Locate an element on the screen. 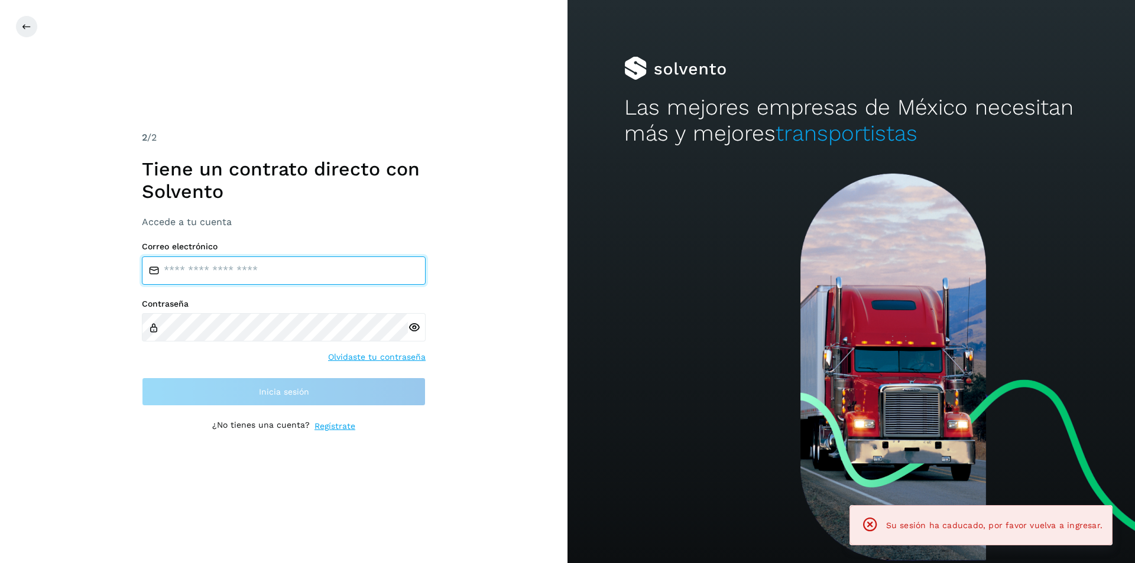 Image resolution: width=1135 pixels, height=563 pixels. p: ¿No tienes una cuenta? is located at coordinates (261, 426).